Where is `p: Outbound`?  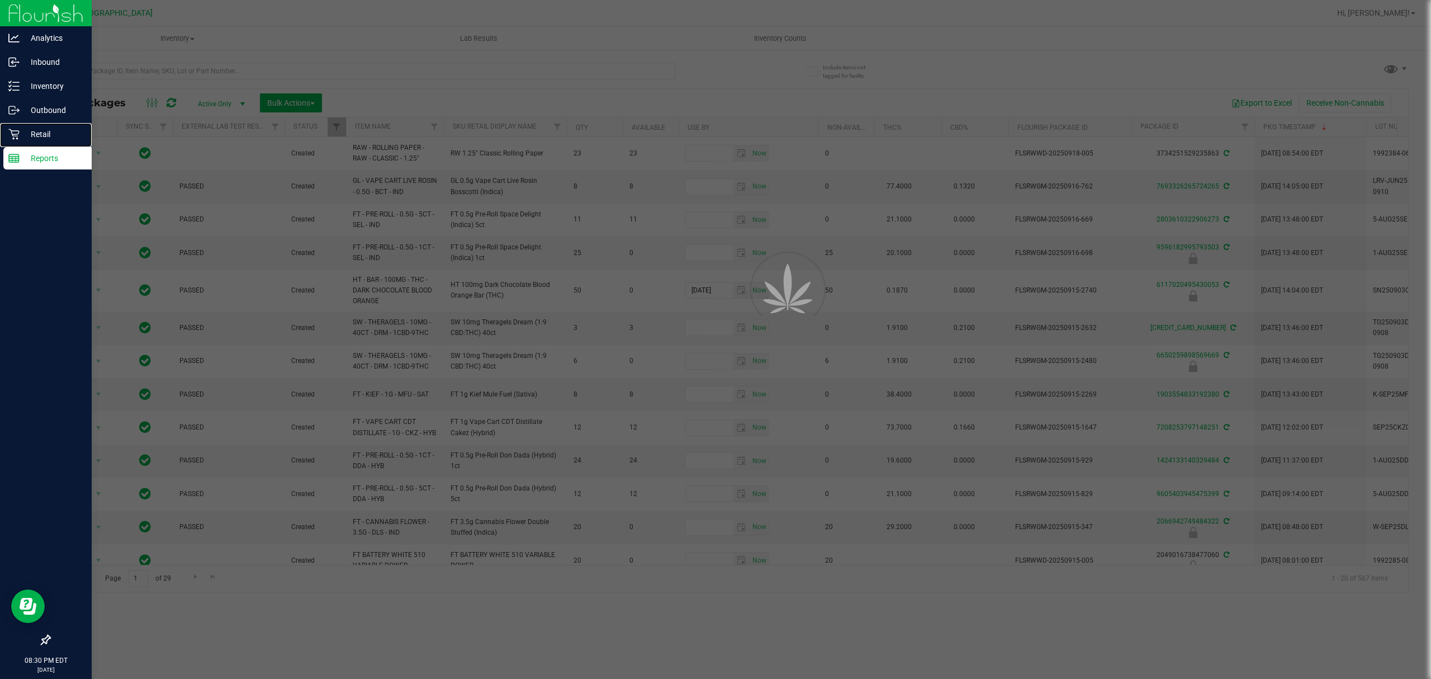 p: Outbound is located at coordinates (53, 110).